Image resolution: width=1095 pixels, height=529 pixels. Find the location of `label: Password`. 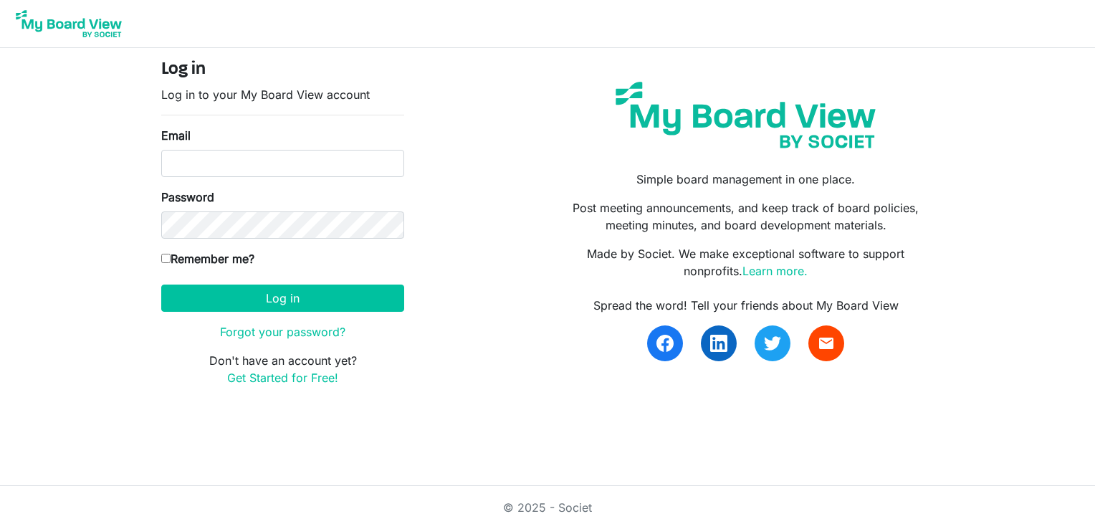

label: Password is located at coordinates (188, 197).